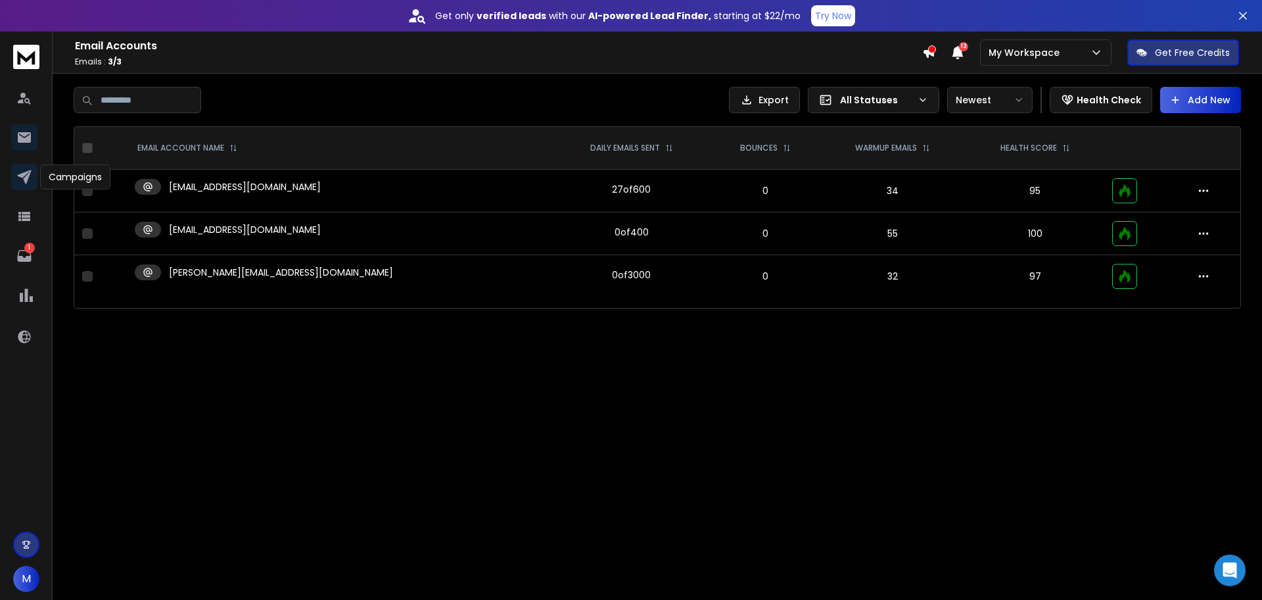 The height and width of the screenshot is (600, 1262). What do you see at coordinates (1230, 570) in the screenshot?
I see `div: Open Intercom Messenger` at bounding box center [1230, 570].